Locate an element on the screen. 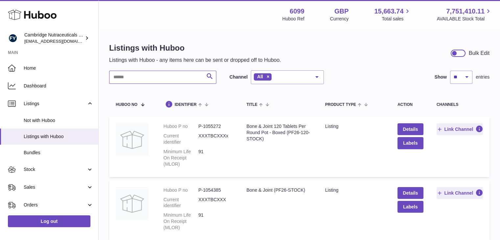  div: Currency is located at coordinates (339, 19).